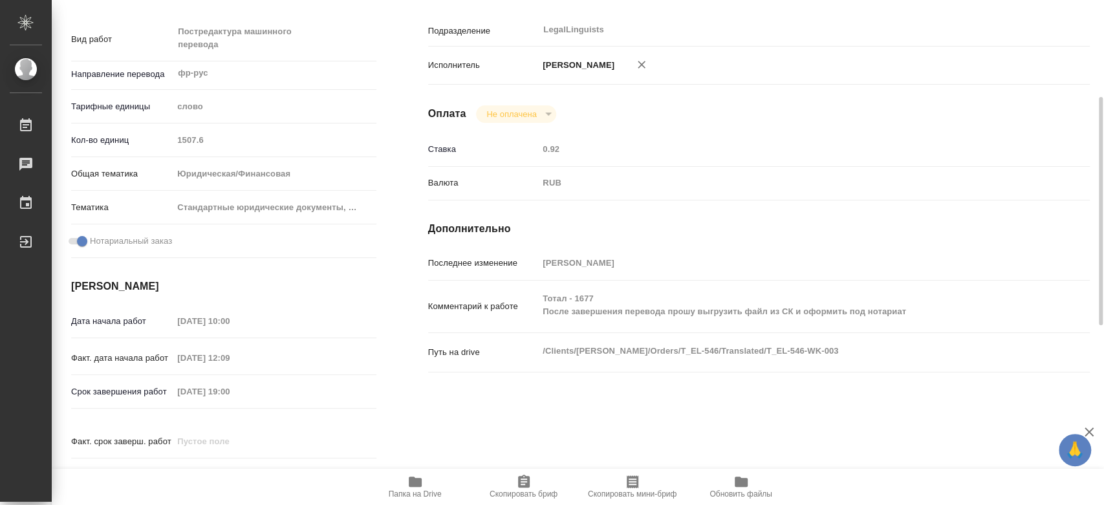 This screenshot has height=505, width=1104. Describe the element at coordinates (122, 442) in the screenshot. I see `p: Факт. срок заверш. работ` at that location.